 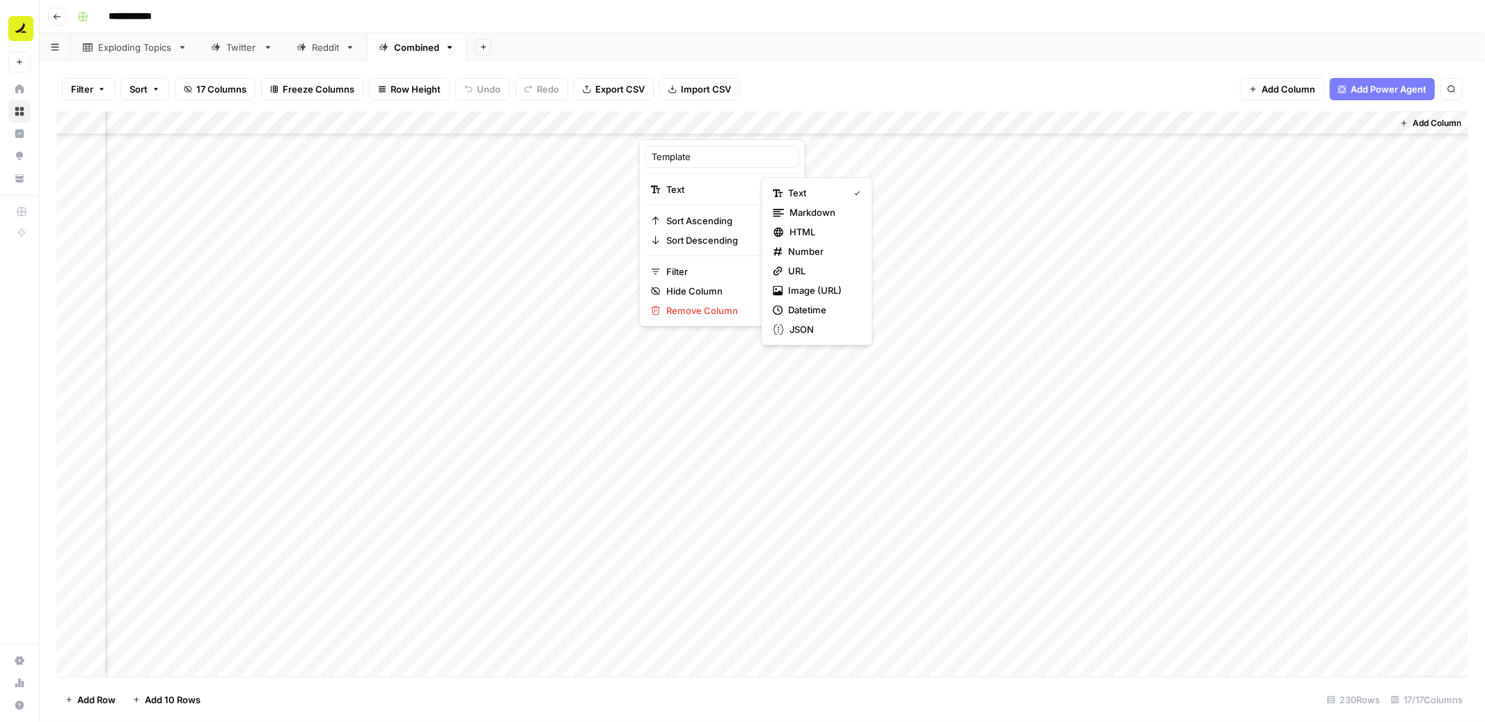 I want to click on button: Add Column, so click(x=1430, y=123).